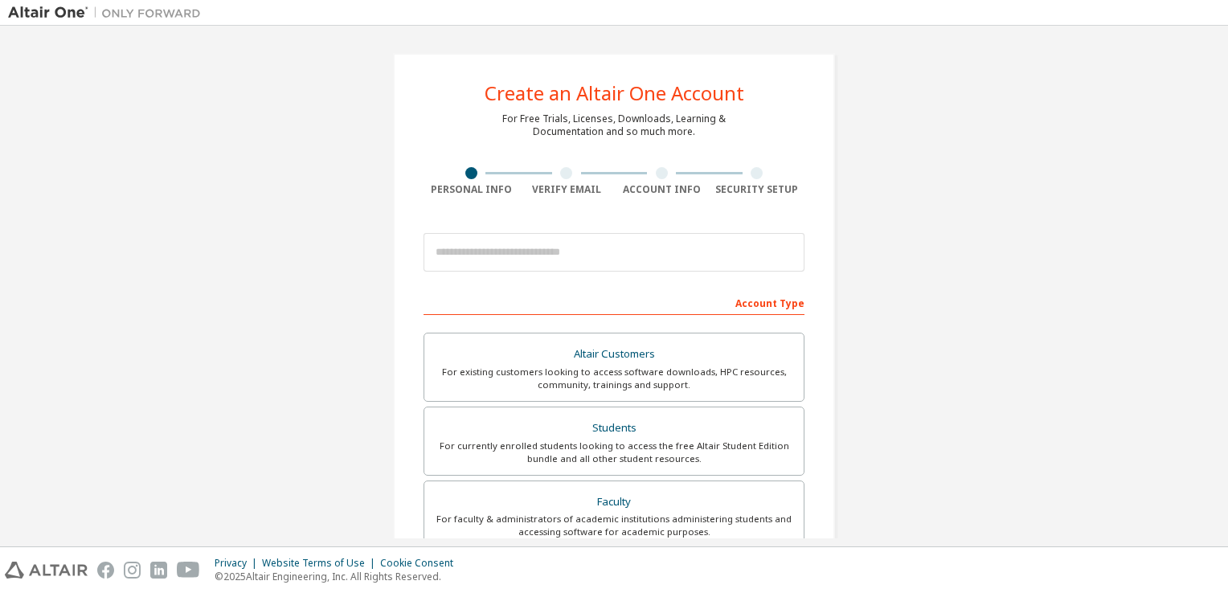 The width and height of the screenshot is (1228, 593). I want to click on div: Cookie Consent, so click(421, 563).